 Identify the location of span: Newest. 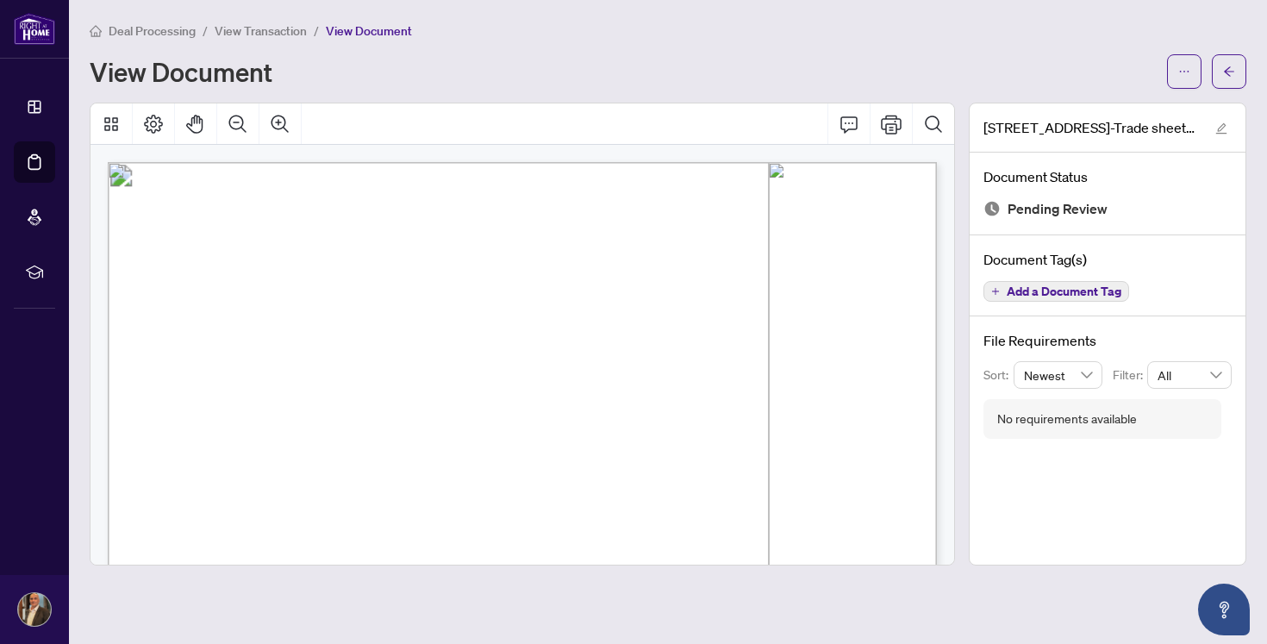
(1059, 375).